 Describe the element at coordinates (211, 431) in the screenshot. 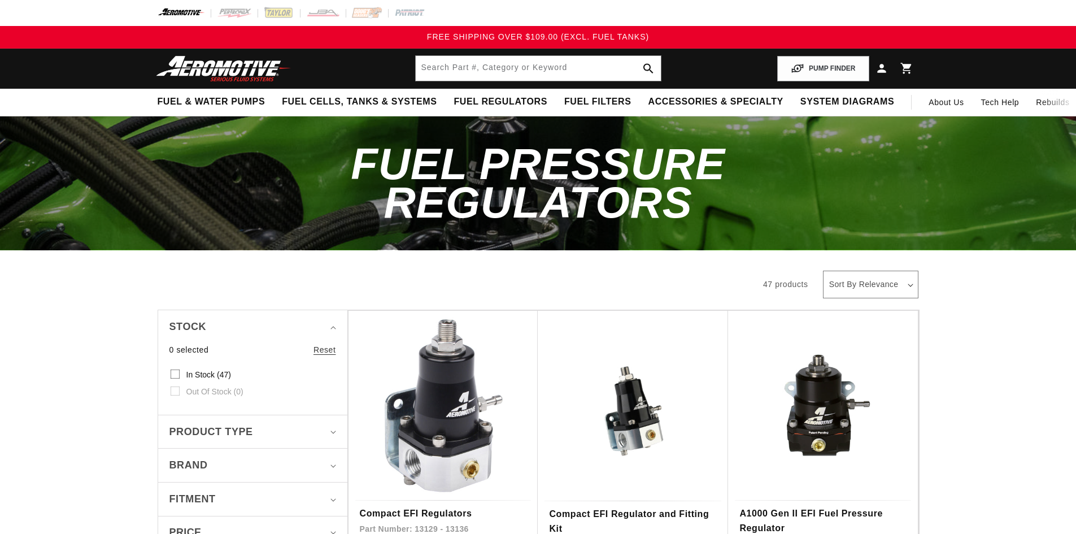

I see `span: Product type` at that location.